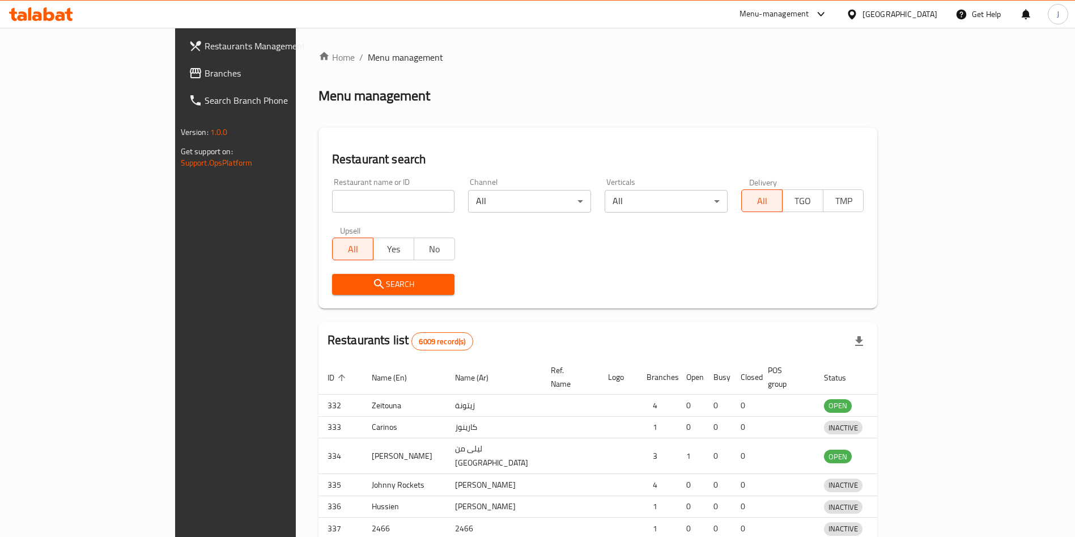 The height and width of the screenshot is (537, 1075). I want to click on td: Hussien, so click(404, 506).